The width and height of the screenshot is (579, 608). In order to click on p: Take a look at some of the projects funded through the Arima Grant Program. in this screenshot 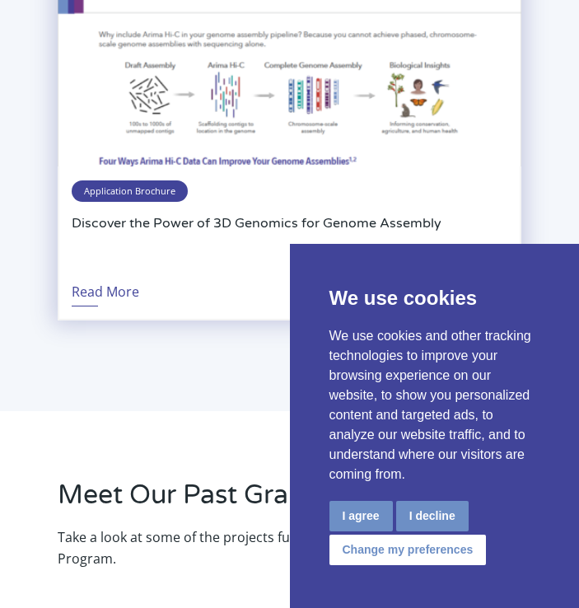, I will do `click(289, 548)`.